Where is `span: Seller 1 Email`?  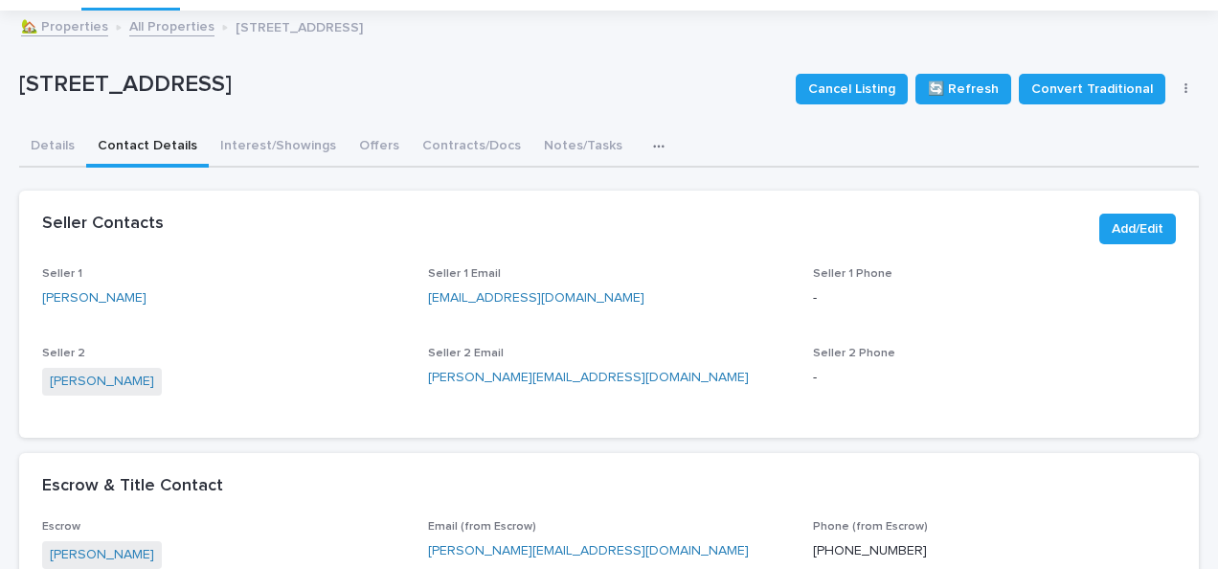 span: Seller 1 Email is located at coordinates (464, 274).